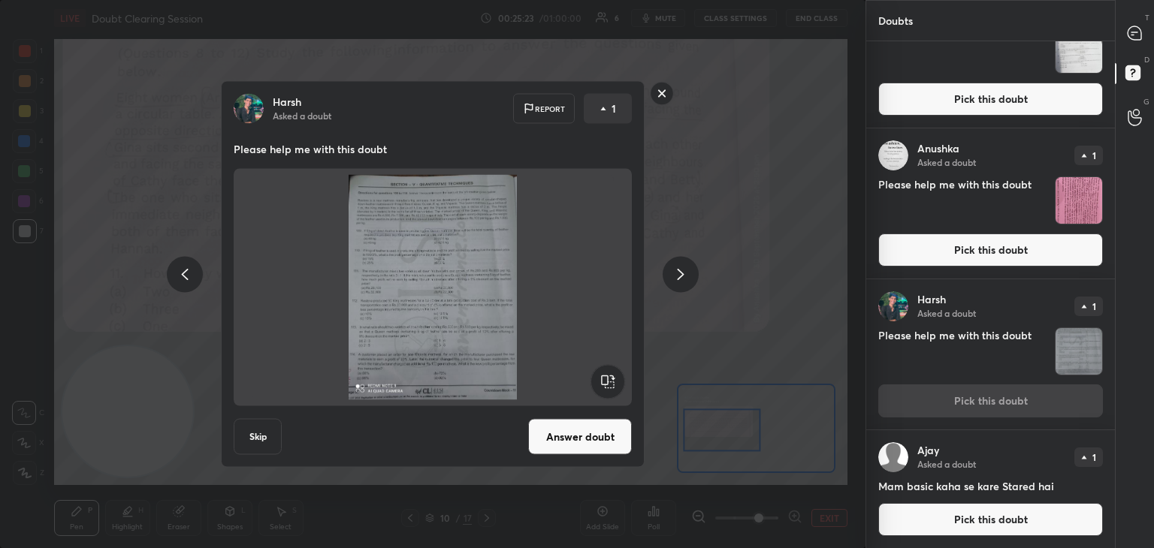 The height and width of the screenshot is (548, 1154). What do you see at coordinates (990, 486) in the screenshot?
I see `h4: Mam basic kaha se kare Stared hai` at bounding box center [990, 486].